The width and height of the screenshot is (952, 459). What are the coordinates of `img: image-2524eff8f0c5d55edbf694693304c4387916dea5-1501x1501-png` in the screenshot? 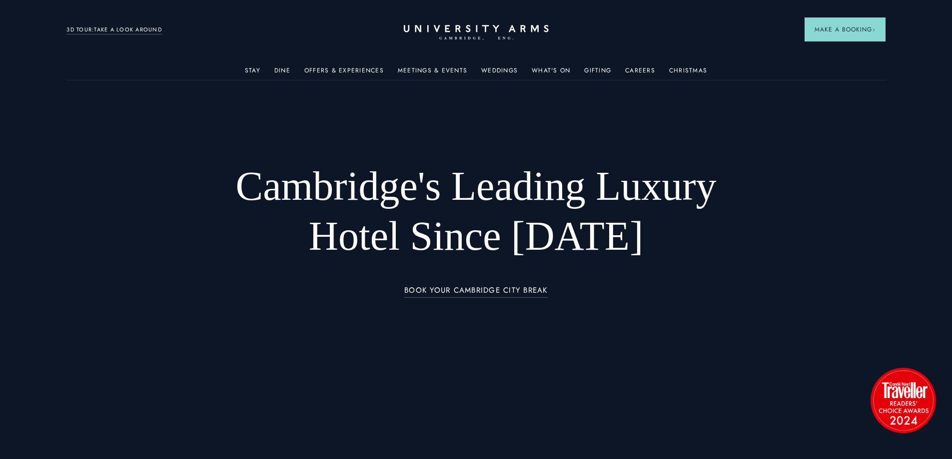 It's located at (903, 400).